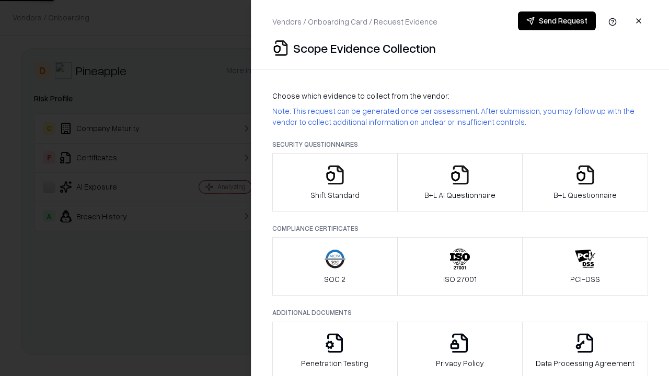 The width and height of the screenshot is (669, 376). I want to click on p: Note: This request can be generated once per assessment. After submission, you may follow up with..., so click(460, 117).